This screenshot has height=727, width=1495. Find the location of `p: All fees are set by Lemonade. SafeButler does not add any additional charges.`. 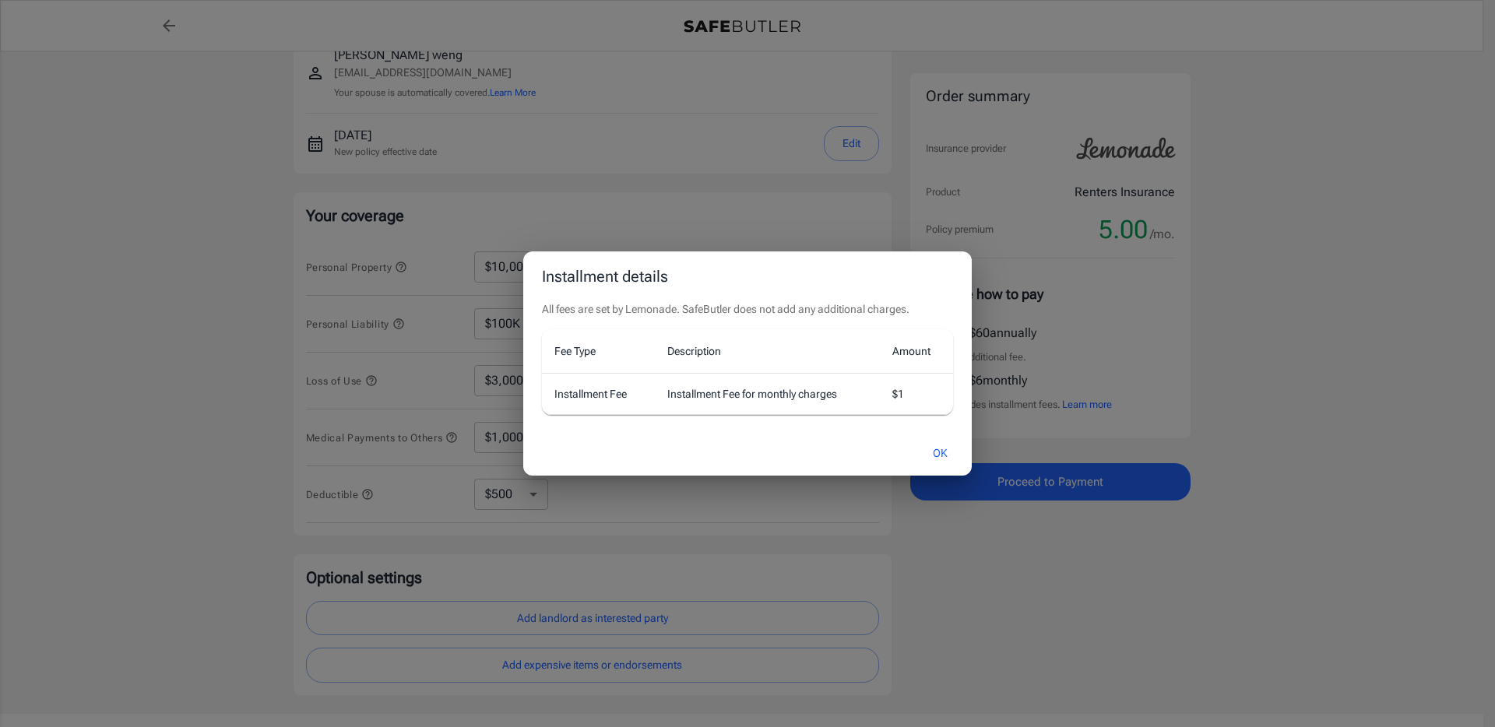

p: All fees are set by Lemonade. SafeButler does not add any additional charges. is located at coordinates (748, 309).